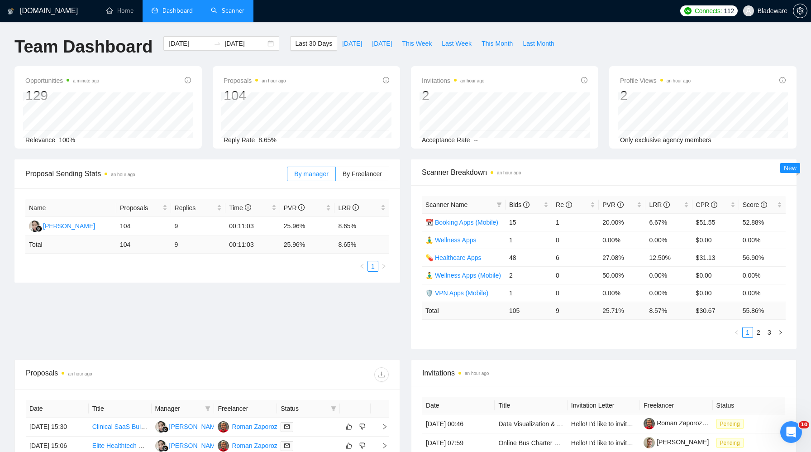 The image size is (811, 452). I want to click on img: RZ, so click(223, 445).